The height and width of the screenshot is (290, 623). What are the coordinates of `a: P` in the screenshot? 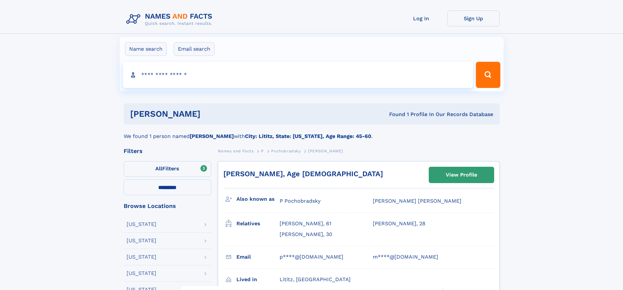 It's located at (262, 151).